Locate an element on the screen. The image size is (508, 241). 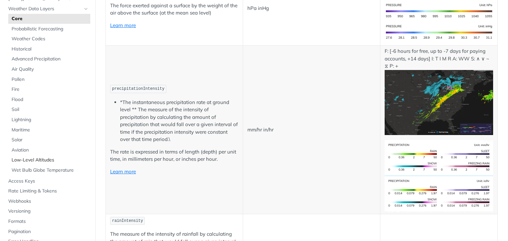
a: Webhooks is located at coordinates (48, 202).